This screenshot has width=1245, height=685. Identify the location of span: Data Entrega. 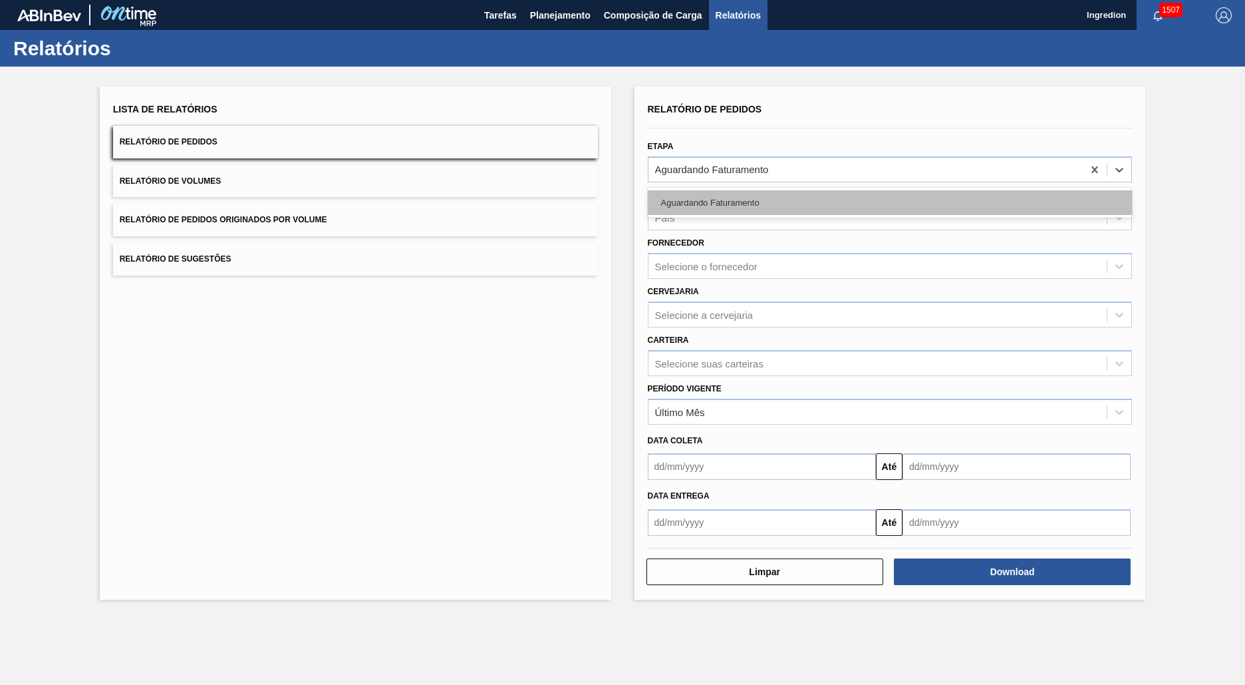
(679, 496).